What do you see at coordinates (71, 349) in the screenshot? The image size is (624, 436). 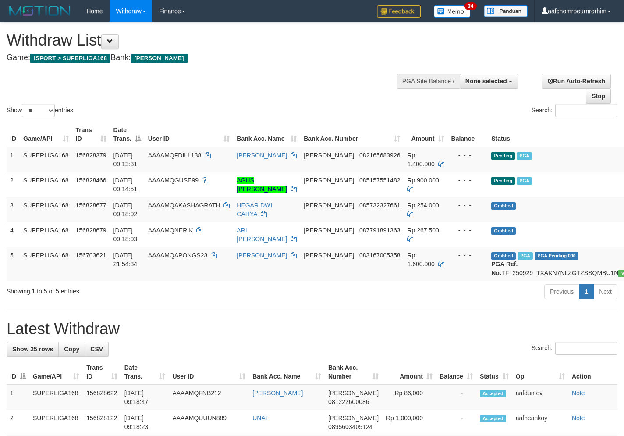 I see `span: Copy` at bounding box center [71, 349].